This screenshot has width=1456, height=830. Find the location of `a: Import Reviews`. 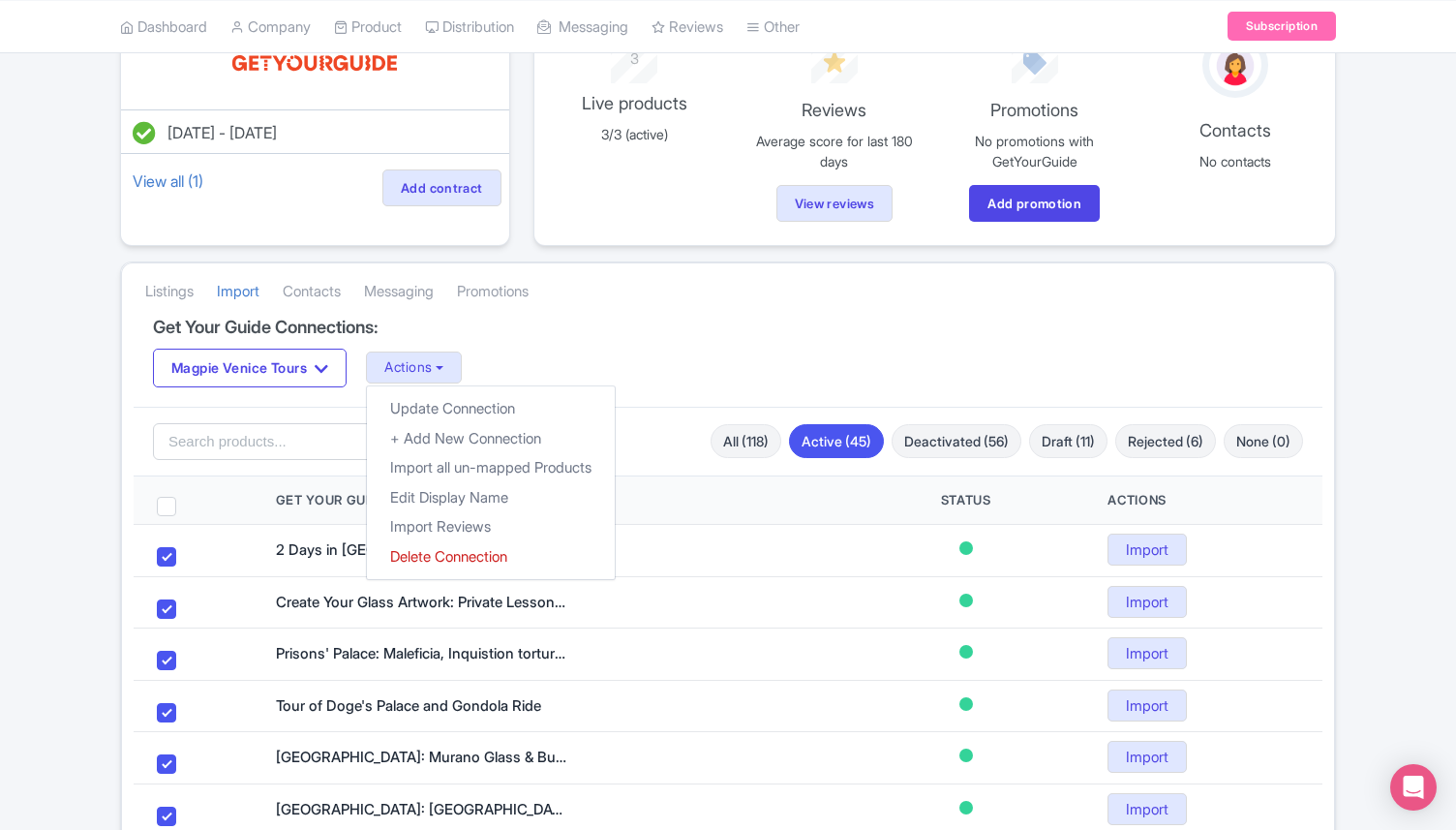

a: Import Reviews is located at coordinates (491, 527).